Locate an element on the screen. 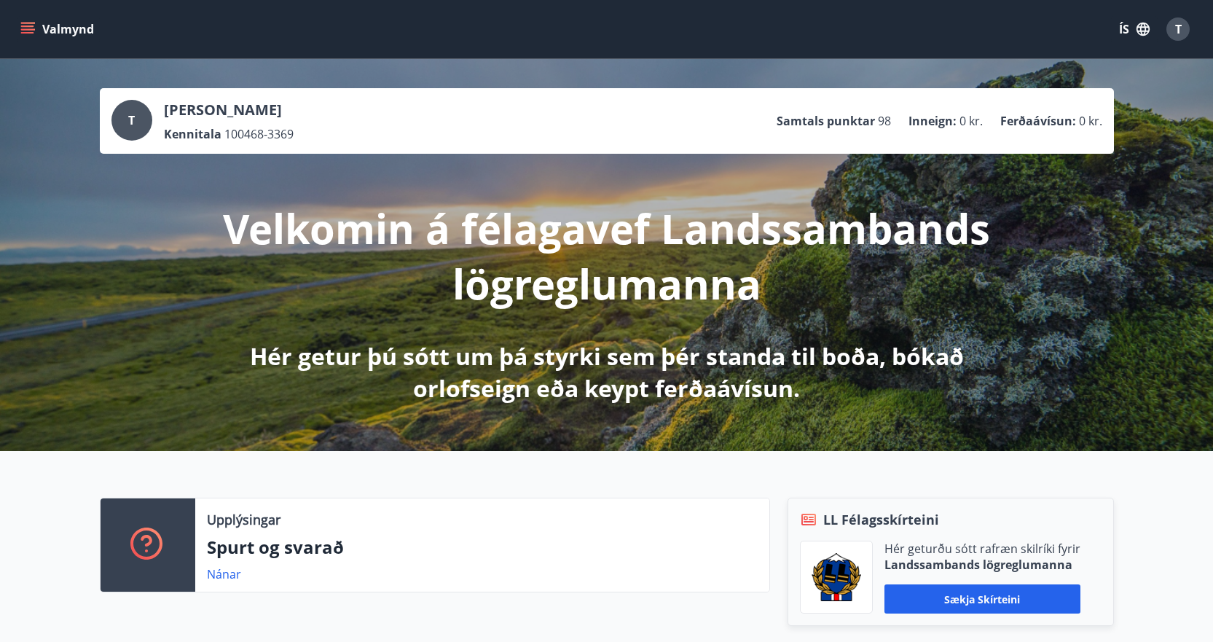 The width and height of the screenshot is (1213, 642). button: ÍS is located at coordinates (1134, 29).